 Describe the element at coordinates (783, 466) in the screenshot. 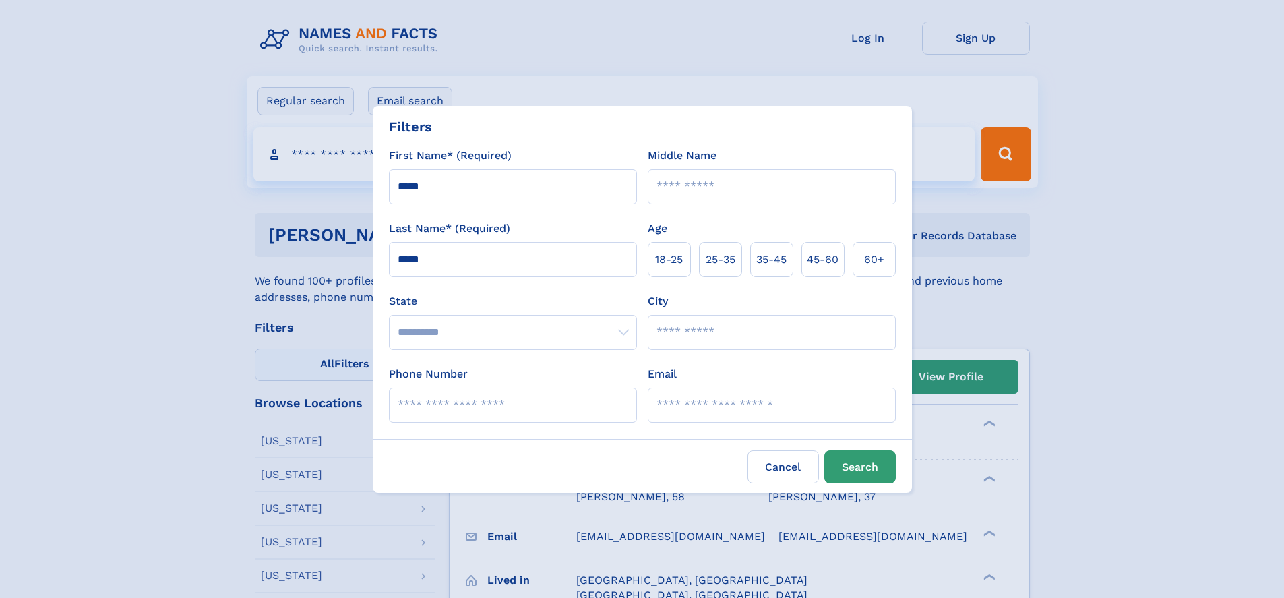

I see `label: Cancel` at that location.